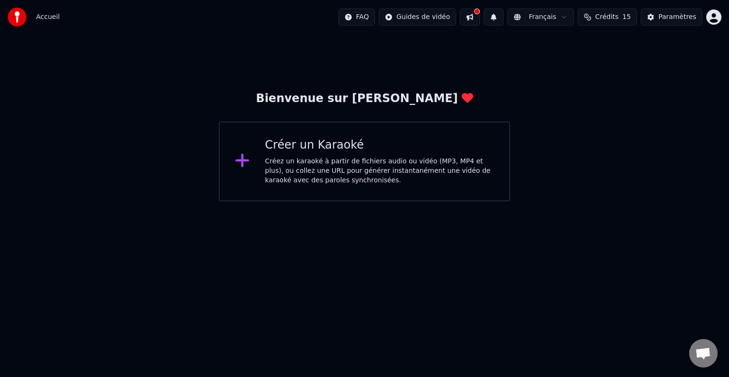 This screenshot has height=377, width=729. What do you see at coordinates (626, 17) in the screenshot?
I see `span: 15` at bounding box center [626, 17].